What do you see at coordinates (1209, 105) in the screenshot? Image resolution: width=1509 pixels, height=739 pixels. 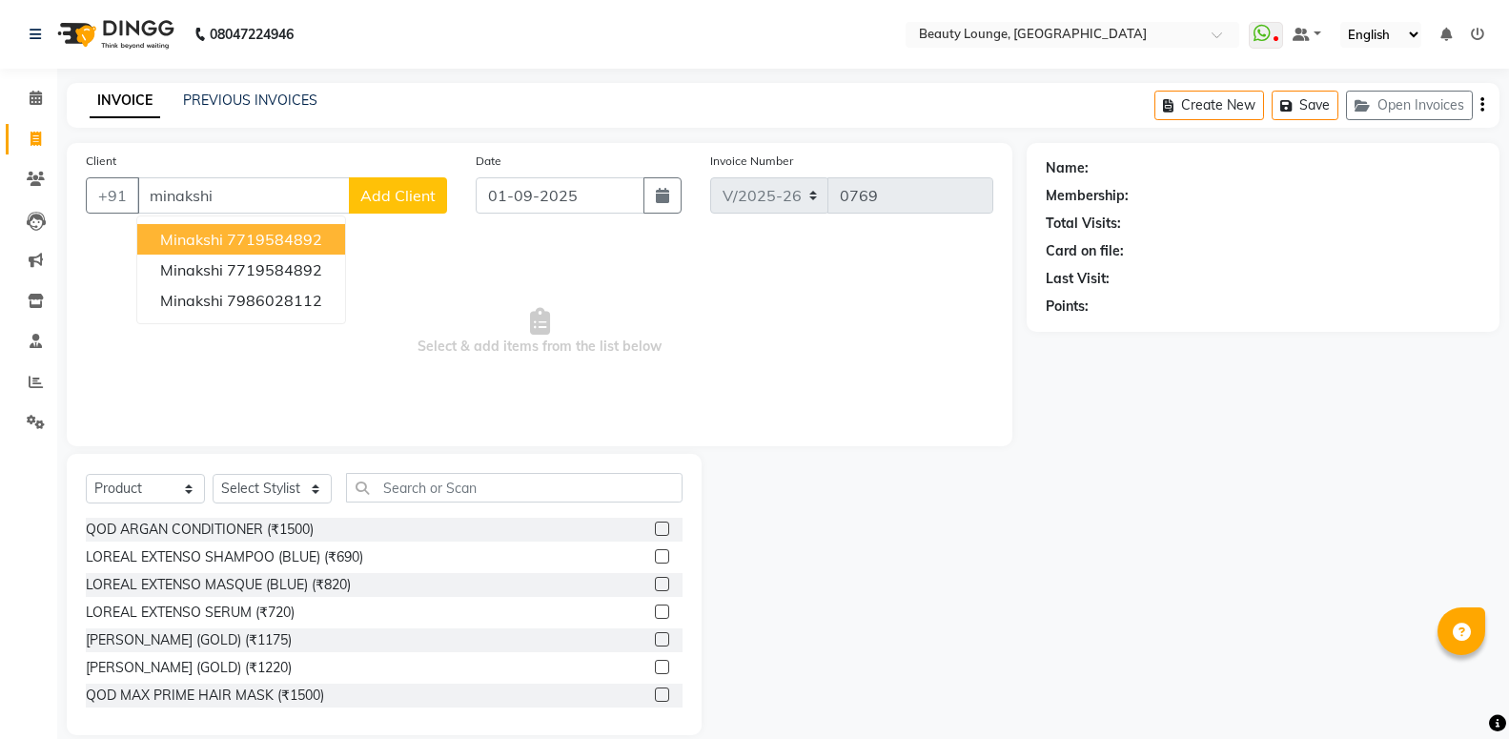 I see `button: Create New` at bounding box center [1209, 105].